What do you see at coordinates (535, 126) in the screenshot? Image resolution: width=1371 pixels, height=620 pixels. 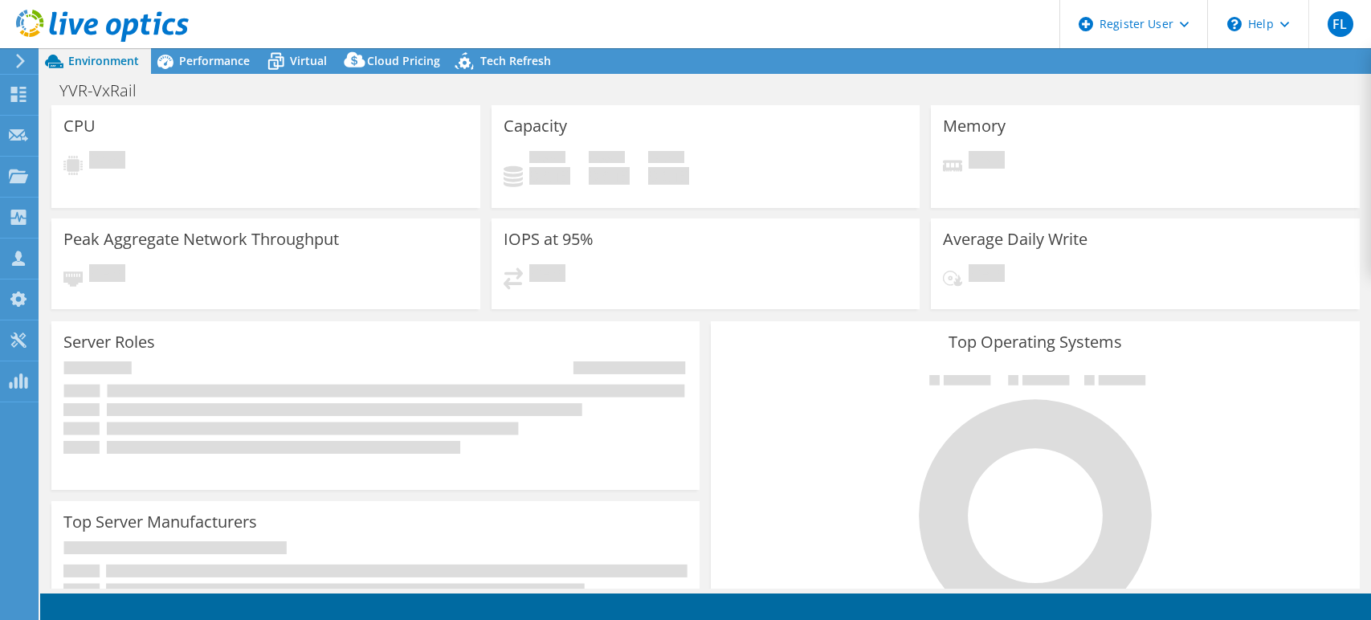 I see `h3: Capacity` at bounding box center [535, 126].